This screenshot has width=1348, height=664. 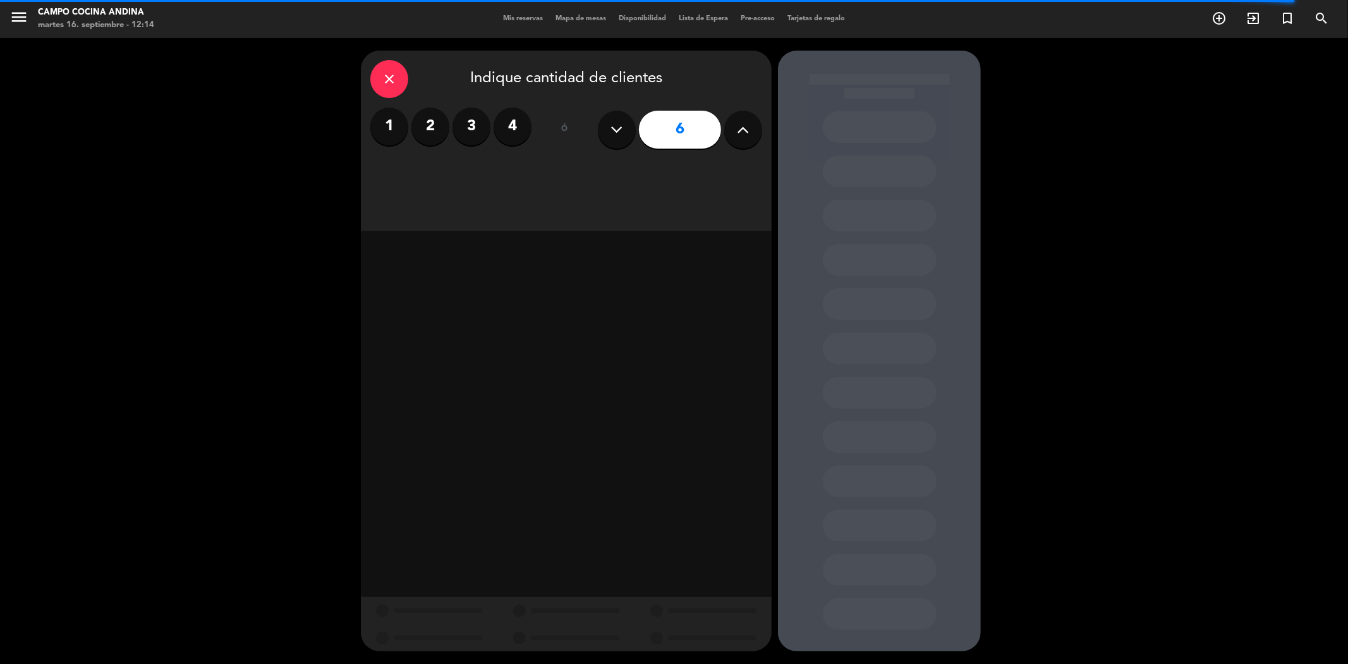 I want to click on div: Indique cantidad de clientes, so click(x=566, y=79).